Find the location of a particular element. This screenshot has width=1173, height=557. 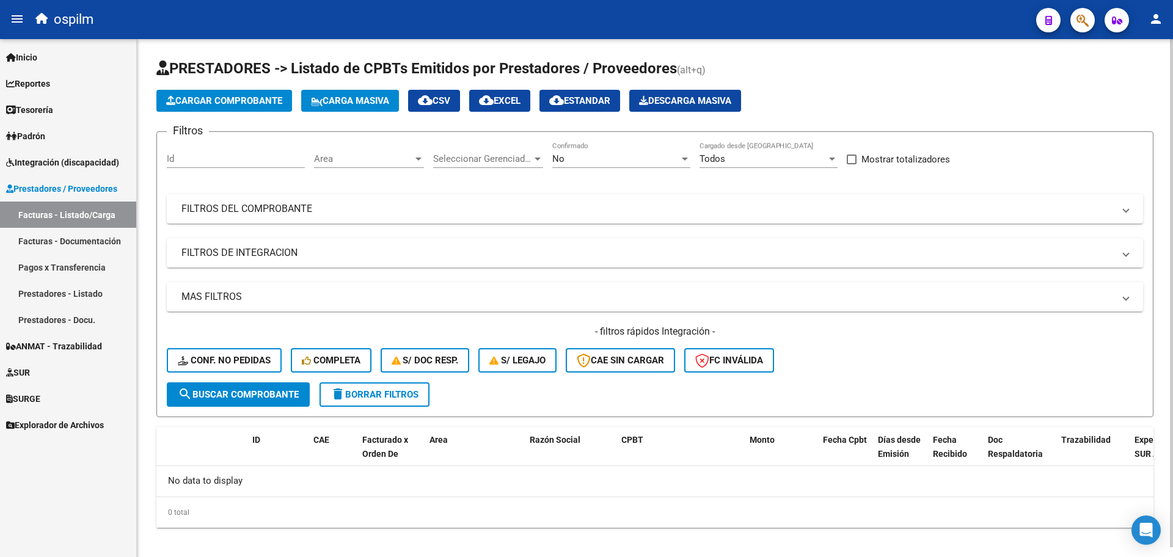

span: Inicio is located at coordinates (21, 57).